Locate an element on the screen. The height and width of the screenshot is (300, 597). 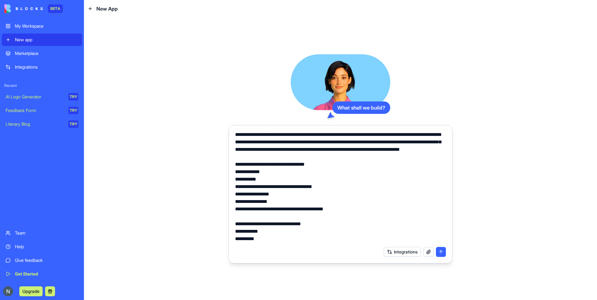
img: logo is located at coordinates (24, 9).